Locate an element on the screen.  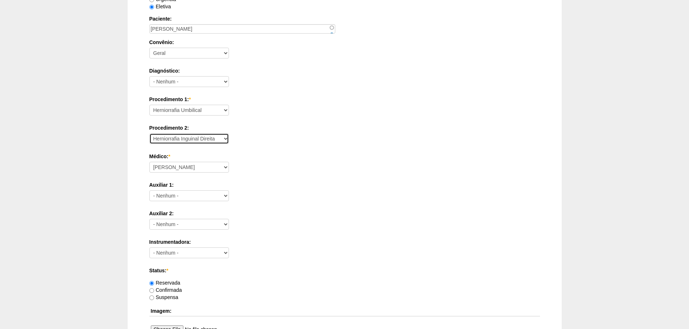
input: Eletiva is located at coordinates (152, 7).